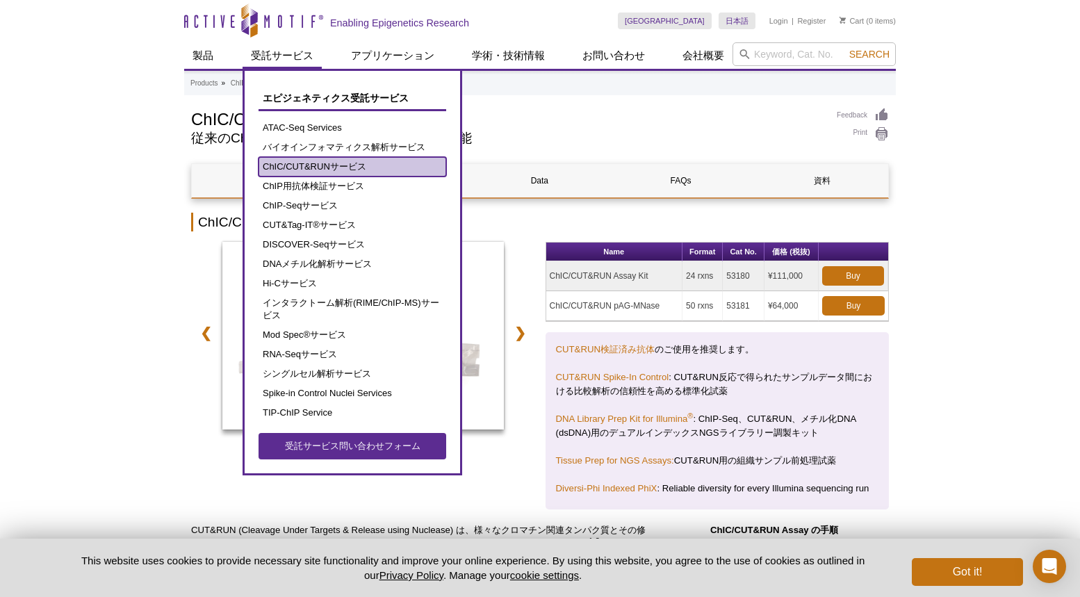  What do you see at coordinates (744, 252) in the screenshot?
I see `th: Cat No.` at bounding box center [744, 252].